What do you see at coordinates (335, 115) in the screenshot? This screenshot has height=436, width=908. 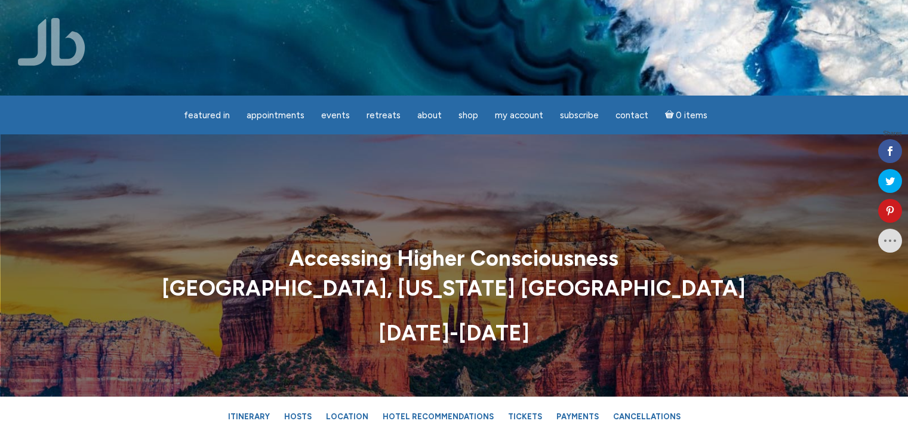 I see `span: Events` at bounding box center [335, 115].